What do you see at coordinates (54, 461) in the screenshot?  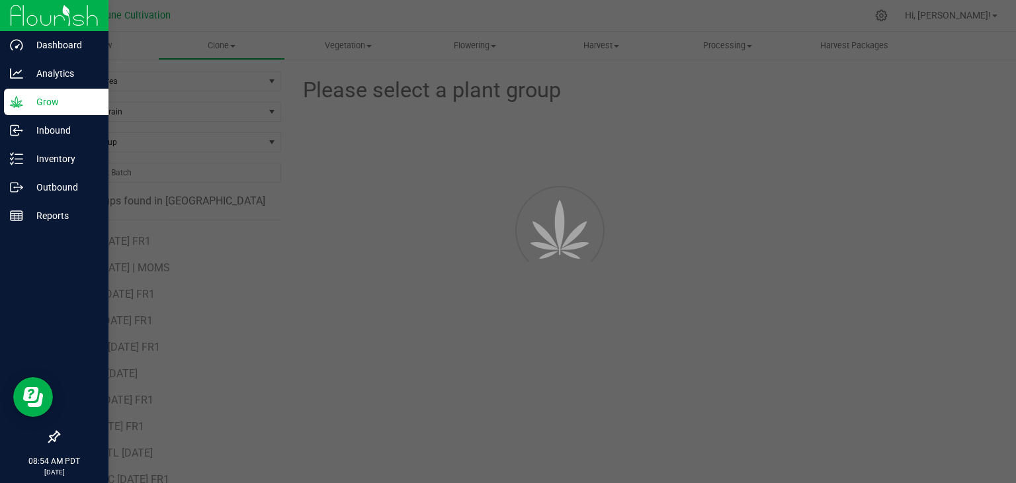 I see `p: 08:54 AM PDT` at bounding box center [54, 461].